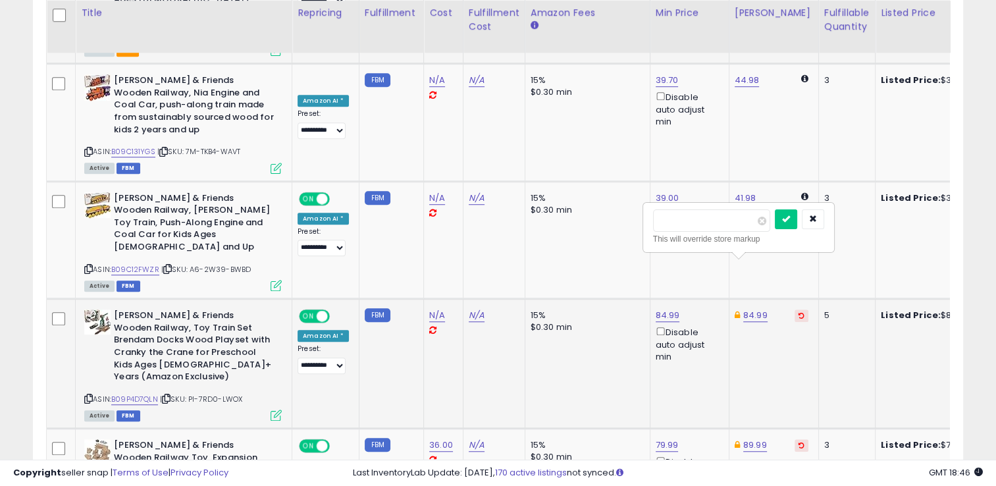 The height and width of the screenshot is (486, 996). I want to click on a: Privacy Policy, so click(199, 472).